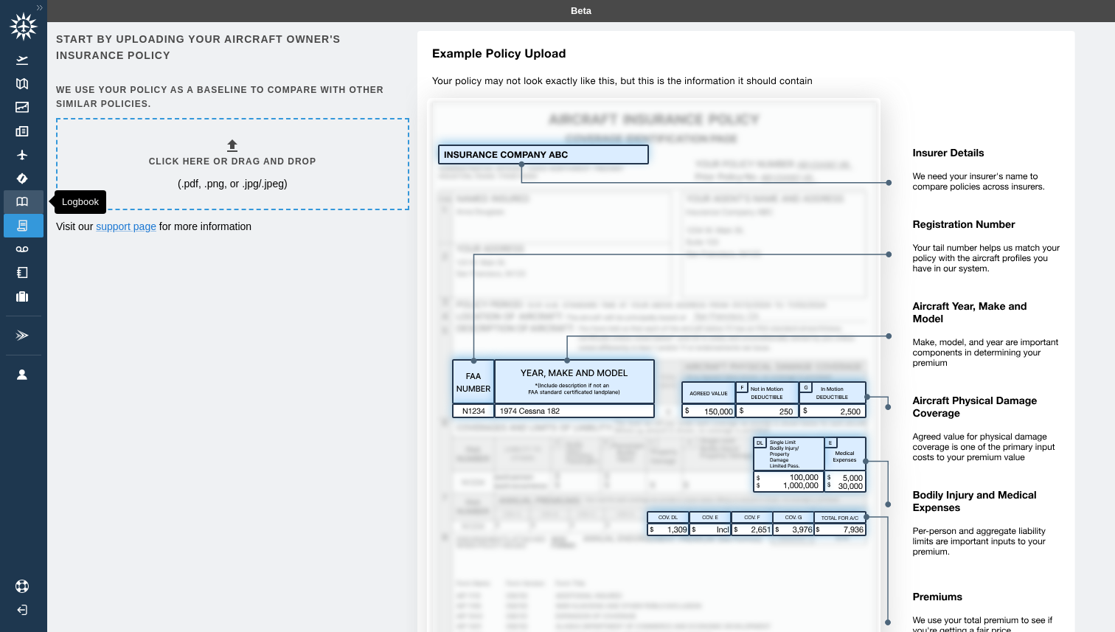 The image size is (1115, 632). What do you see at coordinates (231, 97) in the screenshot?
I see `h6: We use your policy as a baseline to compare with other similar policies.` at bounding box center [231, 97].